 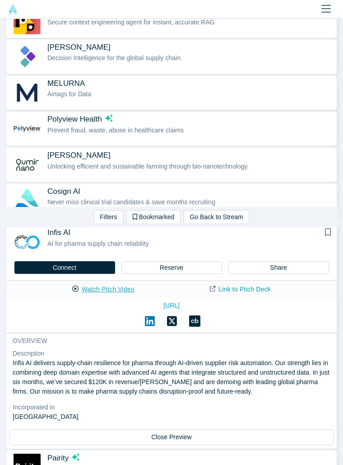 What do you see at coordinates (103, 289) in the screenshot?
I see `button: Watch Pitch Video` at bounding box center [103, 289].